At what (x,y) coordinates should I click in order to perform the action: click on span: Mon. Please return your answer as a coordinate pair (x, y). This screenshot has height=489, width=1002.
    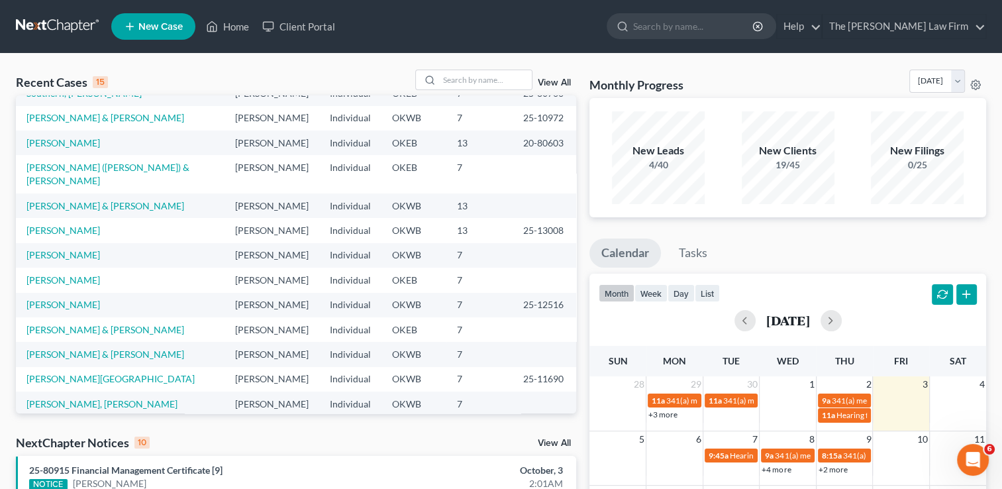
    Looking at the image, I should click on (674, 360).